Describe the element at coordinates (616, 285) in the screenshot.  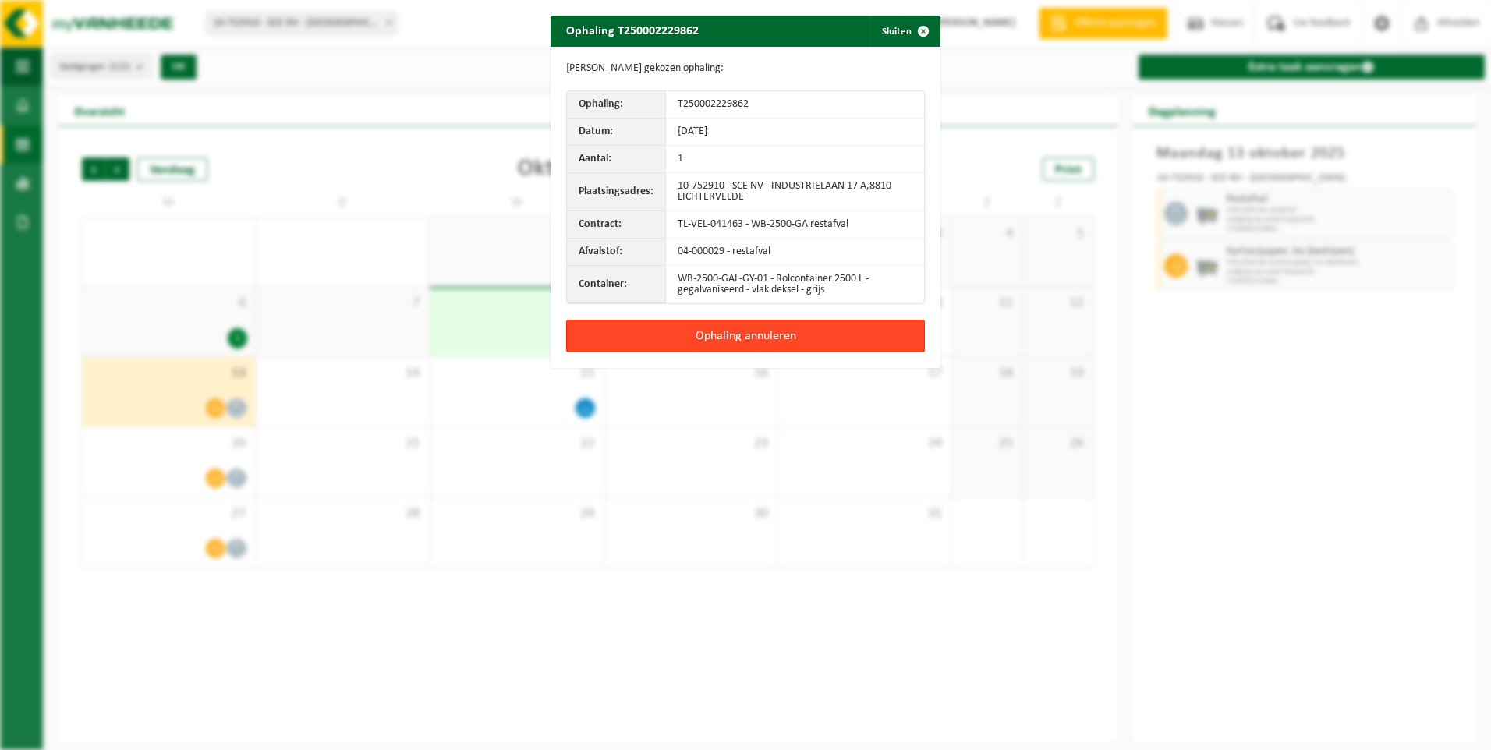
I see `th: Container:` at that location.